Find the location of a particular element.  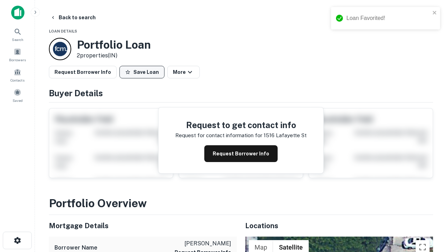

div: Search is located at coordinates (17, 34).